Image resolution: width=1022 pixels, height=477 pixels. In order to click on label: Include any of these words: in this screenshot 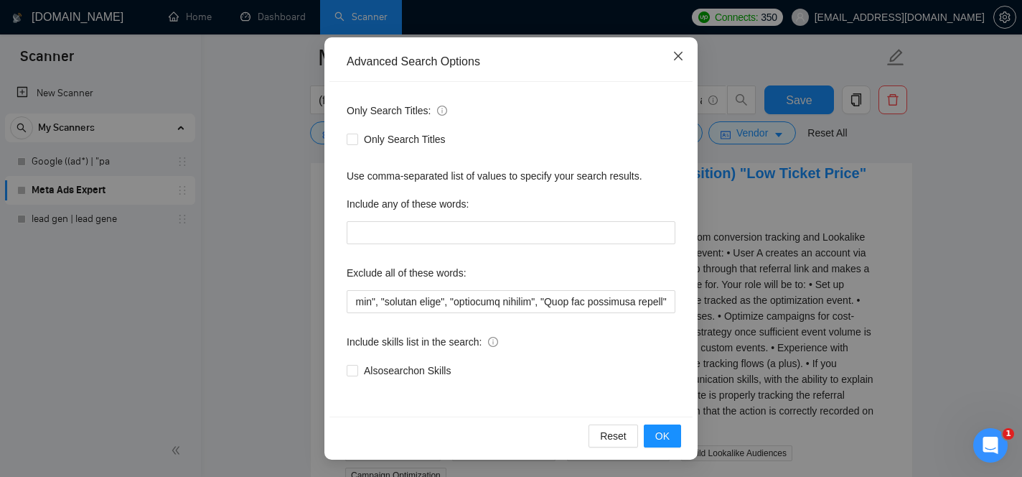, I will do `click(408, 204)`.